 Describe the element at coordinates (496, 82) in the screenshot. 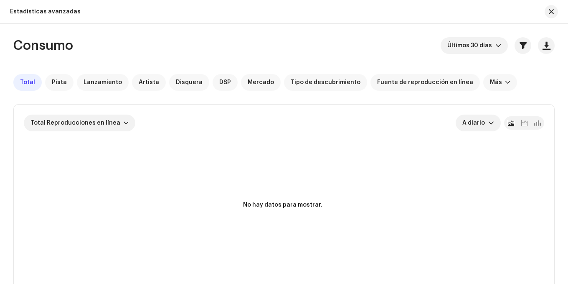

I see `div: Más` at that location.